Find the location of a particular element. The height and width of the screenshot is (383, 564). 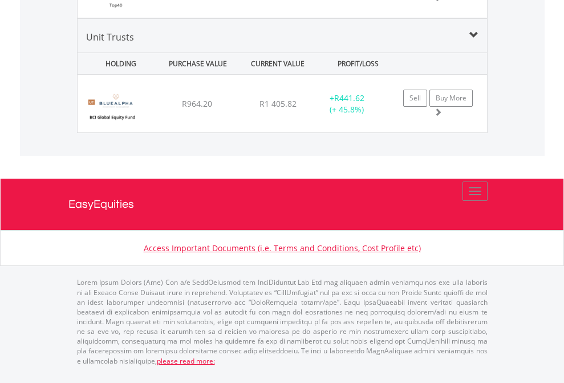

div: CURRENT VALUE is located at coordinates (278, 63).